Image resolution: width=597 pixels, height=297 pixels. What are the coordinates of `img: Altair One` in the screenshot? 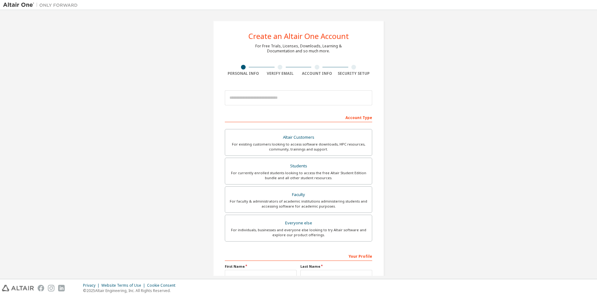 It's located at (42, 5).